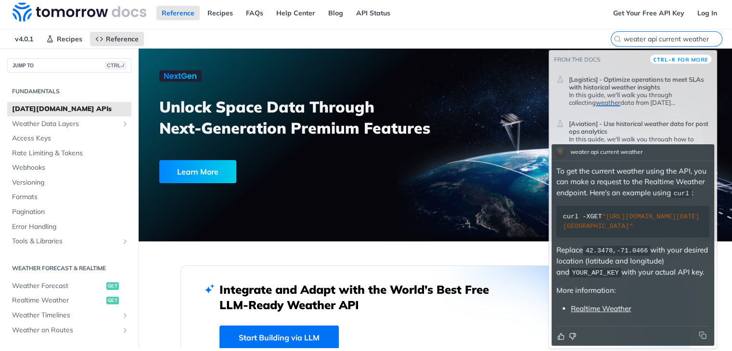 The image size is (732, 351). I want to click on div: GET, so click(633, 221).